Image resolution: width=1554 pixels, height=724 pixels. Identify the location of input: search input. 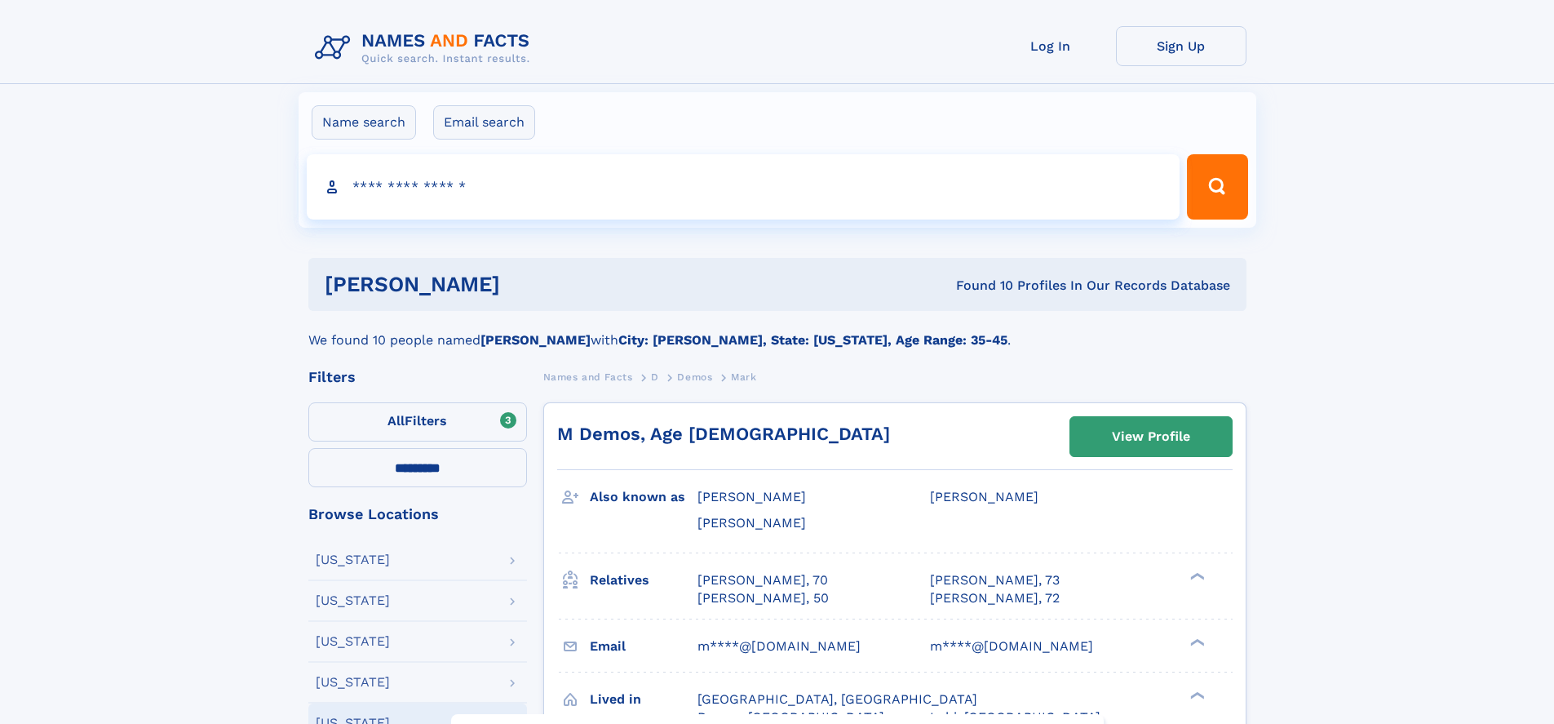
(743, 187).